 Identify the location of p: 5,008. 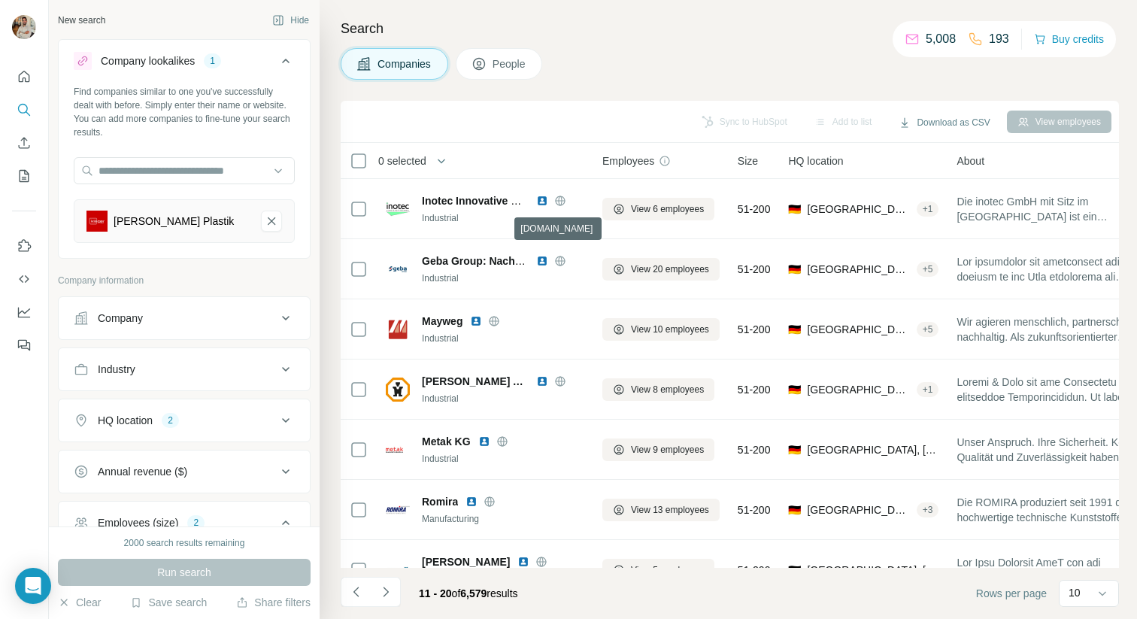
(941, 39).